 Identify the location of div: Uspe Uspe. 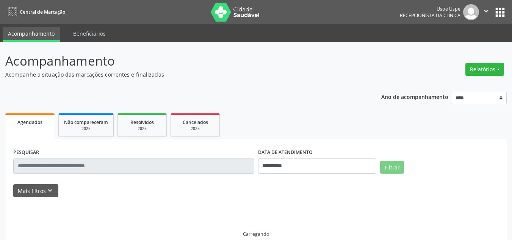
(430, 9).